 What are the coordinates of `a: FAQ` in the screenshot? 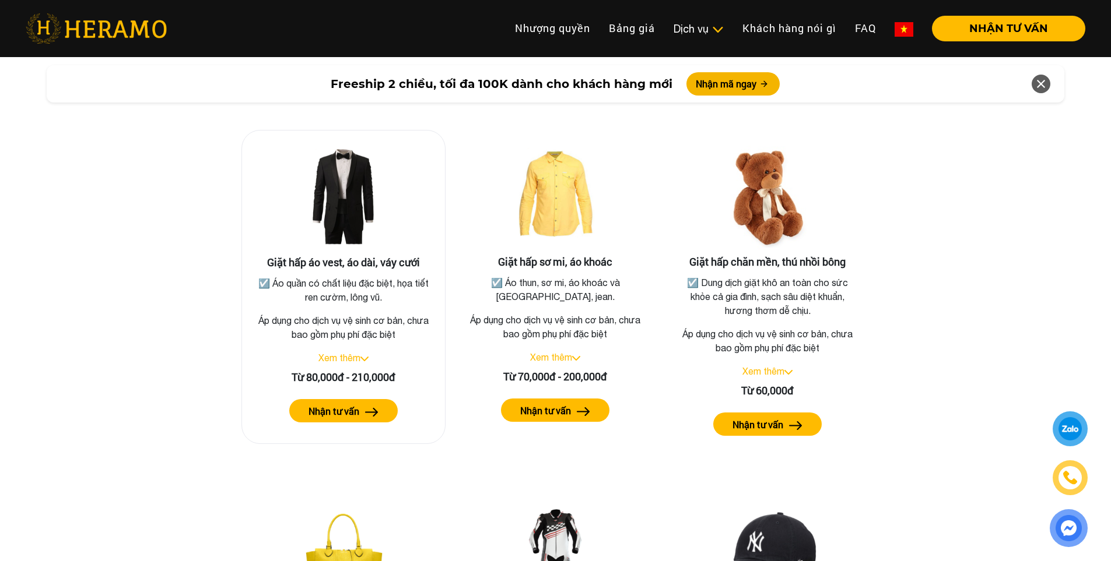 It's located at (865, 28).